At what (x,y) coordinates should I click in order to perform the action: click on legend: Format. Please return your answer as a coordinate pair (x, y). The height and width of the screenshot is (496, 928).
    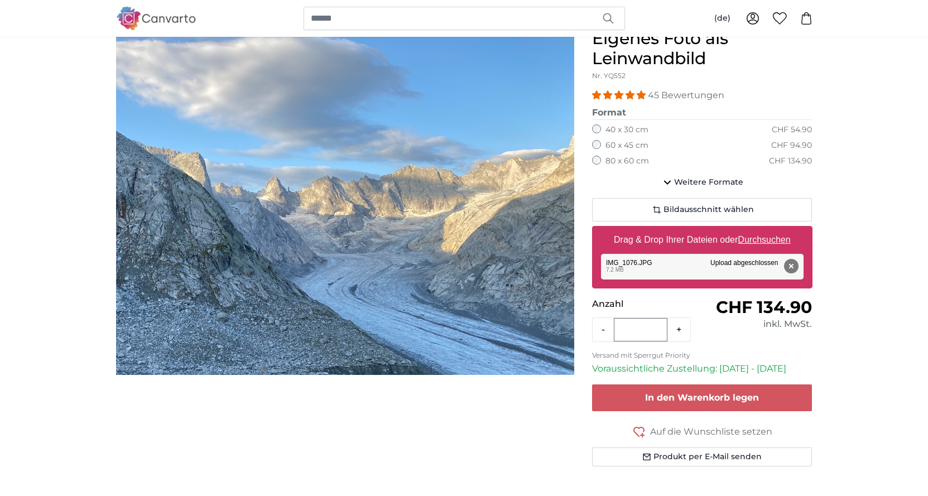
    Looking at the image, I should click on (702, 113).